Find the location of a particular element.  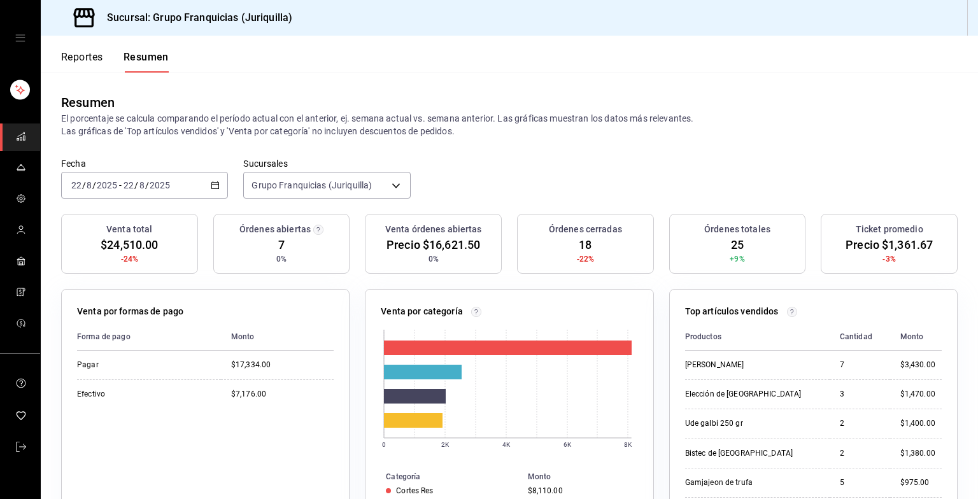

text: 6K is located at coordinates (567, 444).